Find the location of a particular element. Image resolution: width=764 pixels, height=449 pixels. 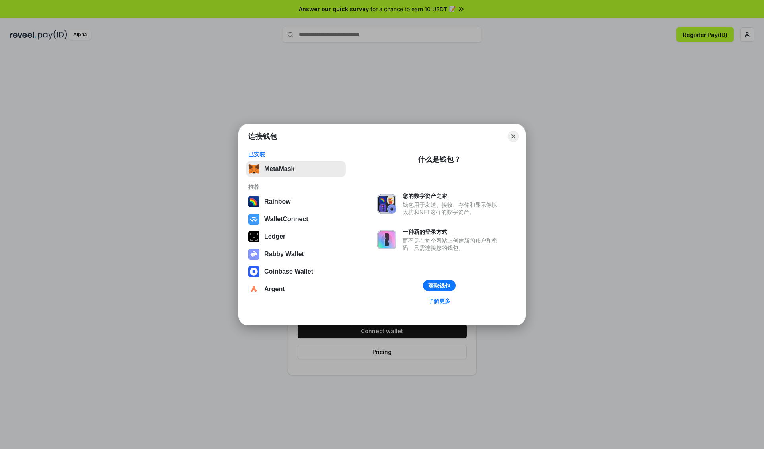

button: WalletConnect is located at coordinates (296, 219).